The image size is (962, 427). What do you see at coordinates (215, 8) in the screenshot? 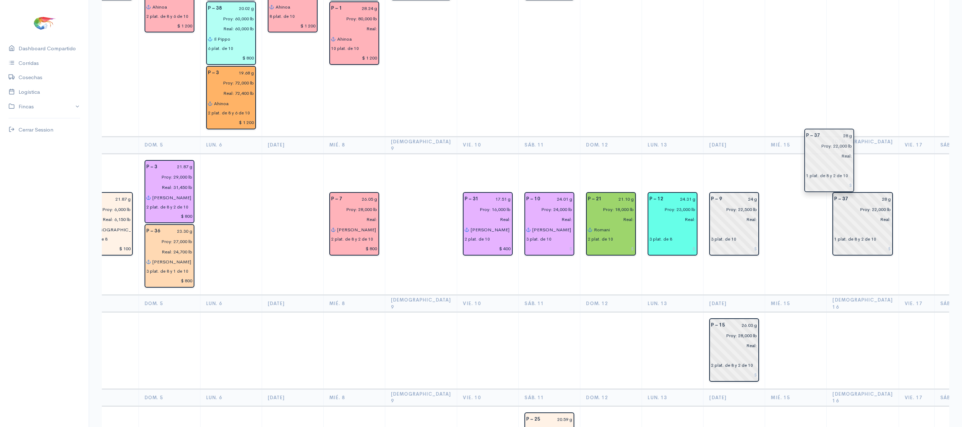
I see `div: P – 38` at bounding box center [215, 8].